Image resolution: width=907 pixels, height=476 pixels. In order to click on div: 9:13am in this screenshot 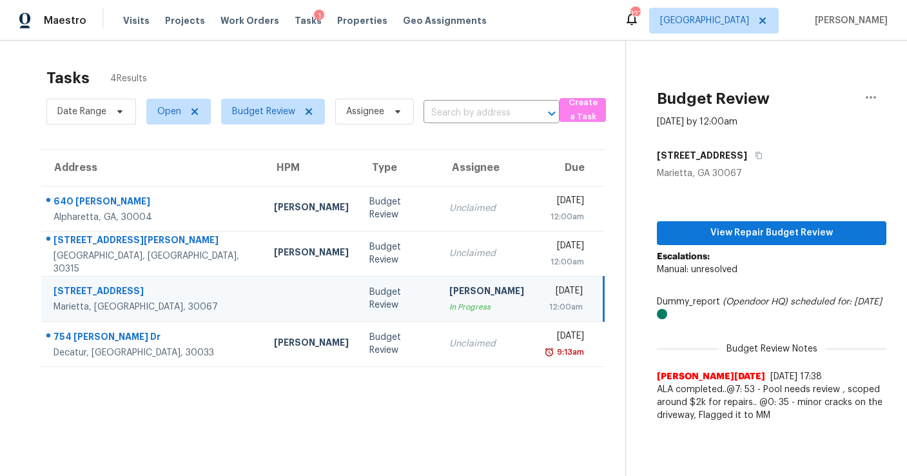, I will do `click(569, 352)`.